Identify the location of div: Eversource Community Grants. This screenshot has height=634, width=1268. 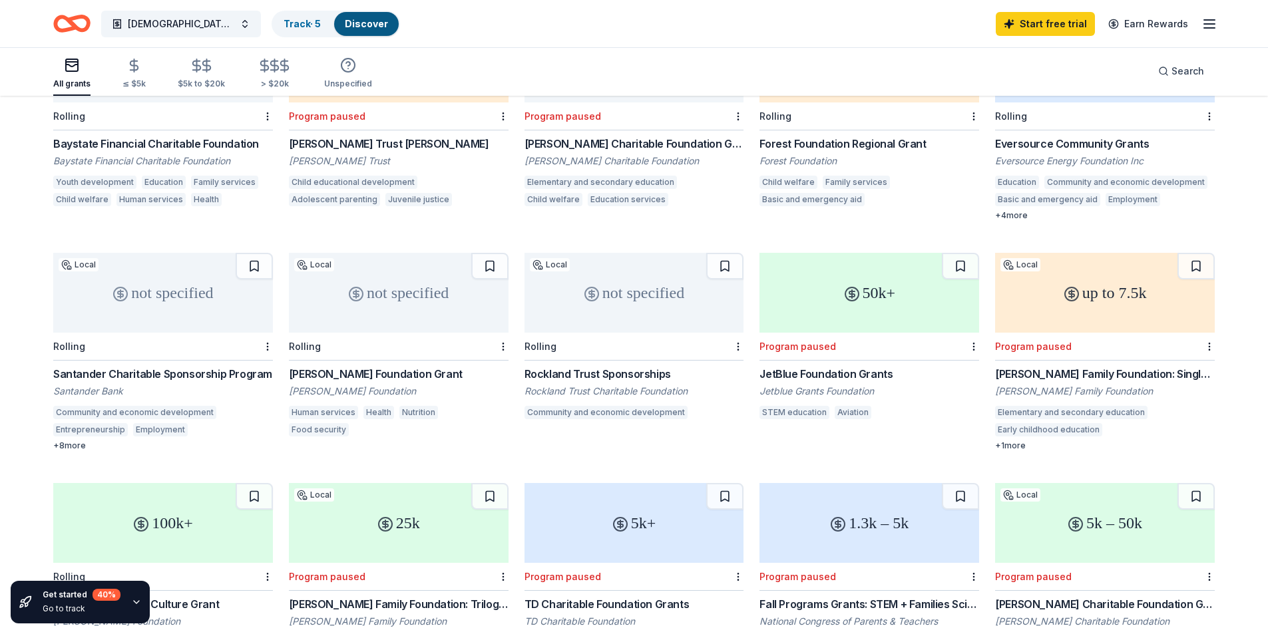
(1105, 144).